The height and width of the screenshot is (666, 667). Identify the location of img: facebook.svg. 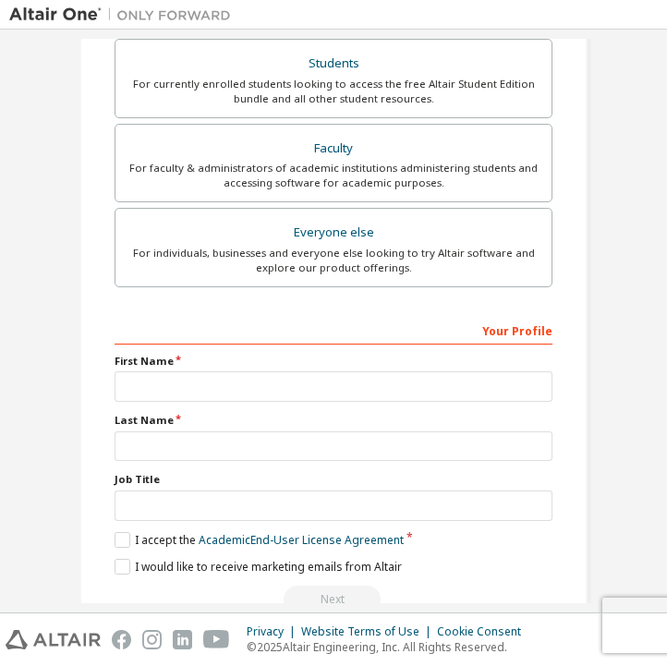
(121, 639).